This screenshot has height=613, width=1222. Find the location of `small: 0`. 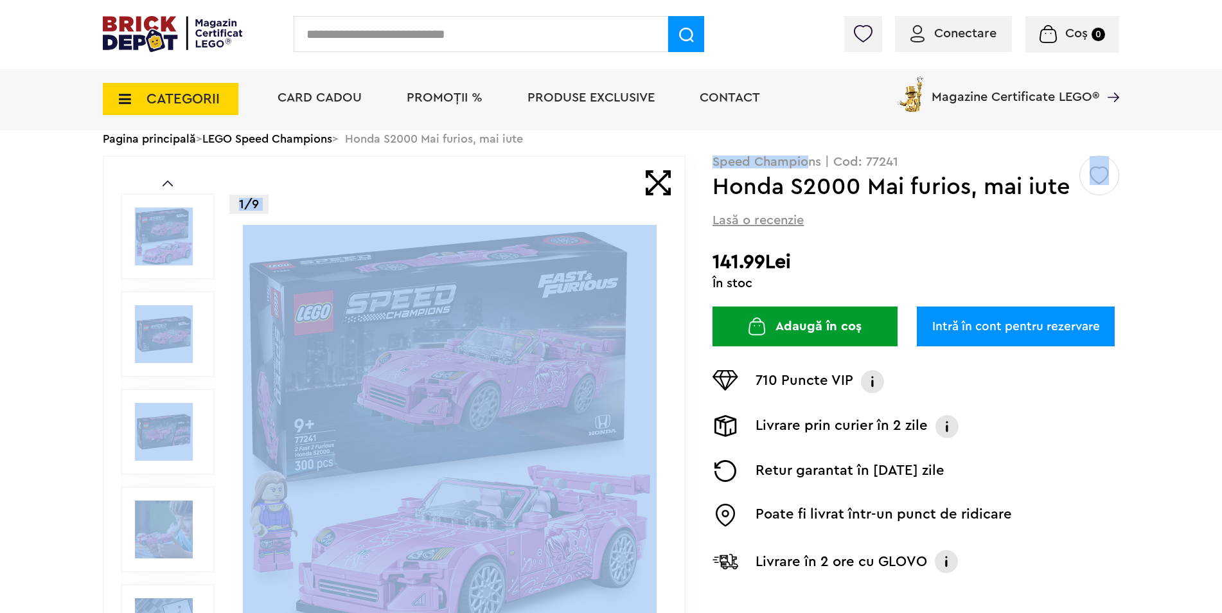

small: 0 is located at coordinates (1098, 34).